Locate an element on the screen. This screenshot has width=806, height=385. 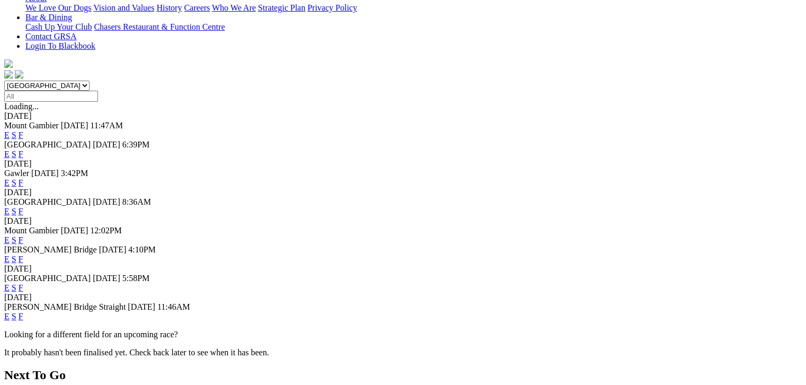
a: Bar & Dining is located at coordinates (49, 17).